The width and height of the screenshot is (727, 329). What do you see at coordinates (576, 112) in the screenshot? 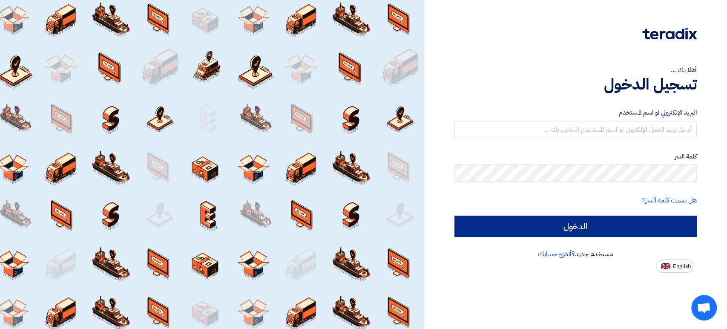
I see `label: البريد الإلكتروني او اسم المستخدم` at bounding box center [576, 112].